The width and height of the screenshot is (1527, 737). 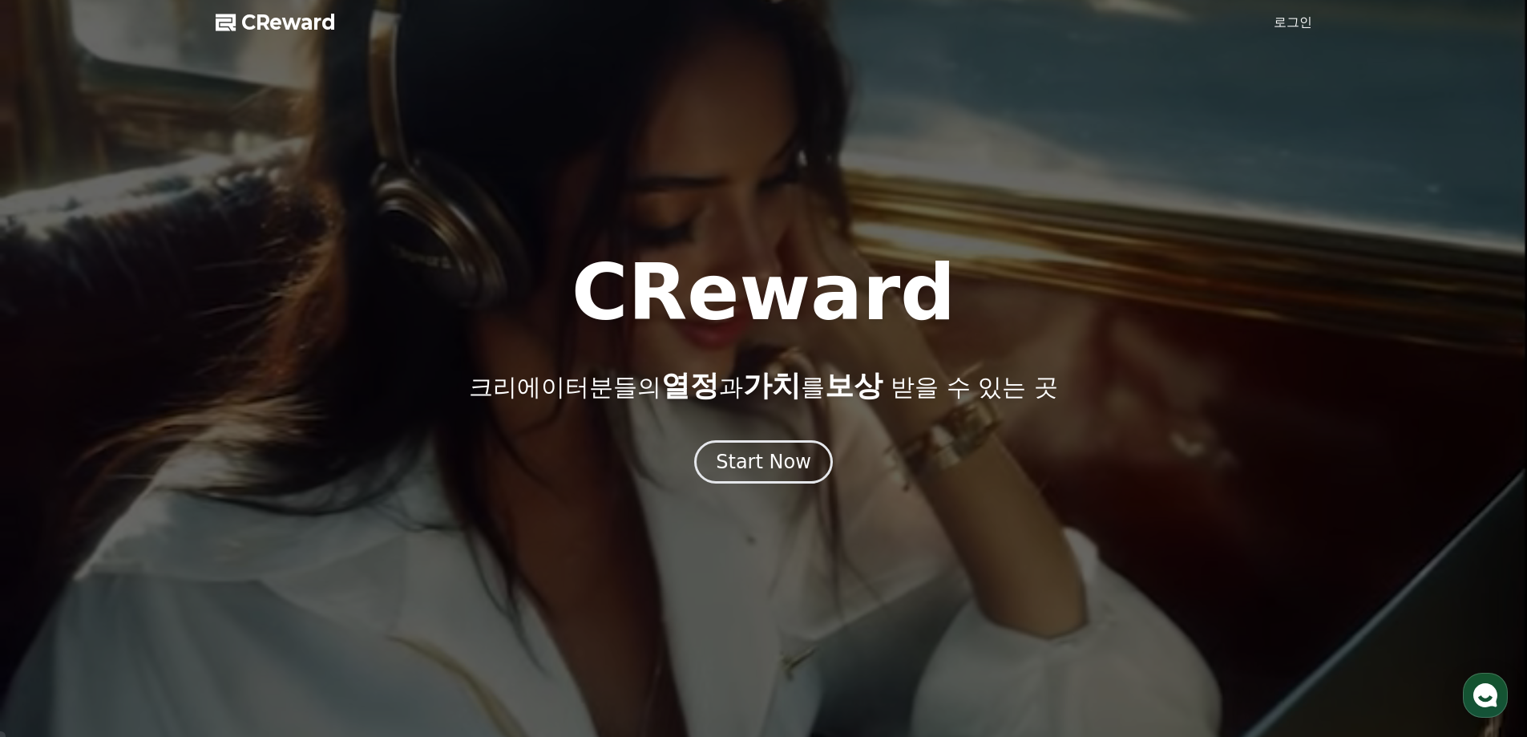 What do you see at coordinates (55, 539) in the screenshot?
I see `span: 홈` at bounding box center [55, 539].